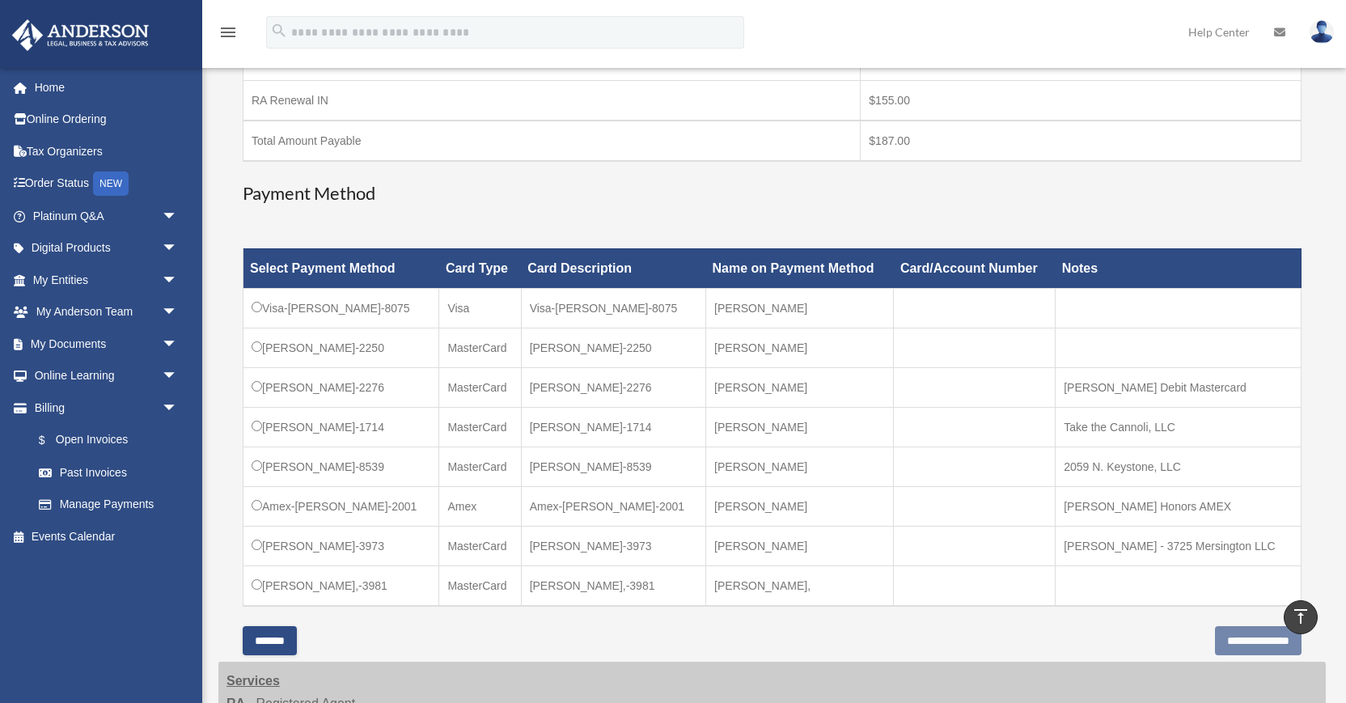 The height and width of the screenshot is (703, 1346). Describe the element at coordinates (107, 312) in the screenshot. I see `a: My Anderson Teamarrow_drop_down` at that location.